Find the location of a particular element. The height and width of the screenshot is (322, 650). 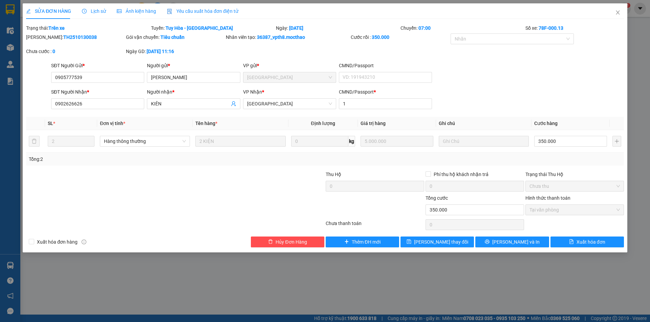

b: 78F-000.13 is located at coordinates (550, 28).